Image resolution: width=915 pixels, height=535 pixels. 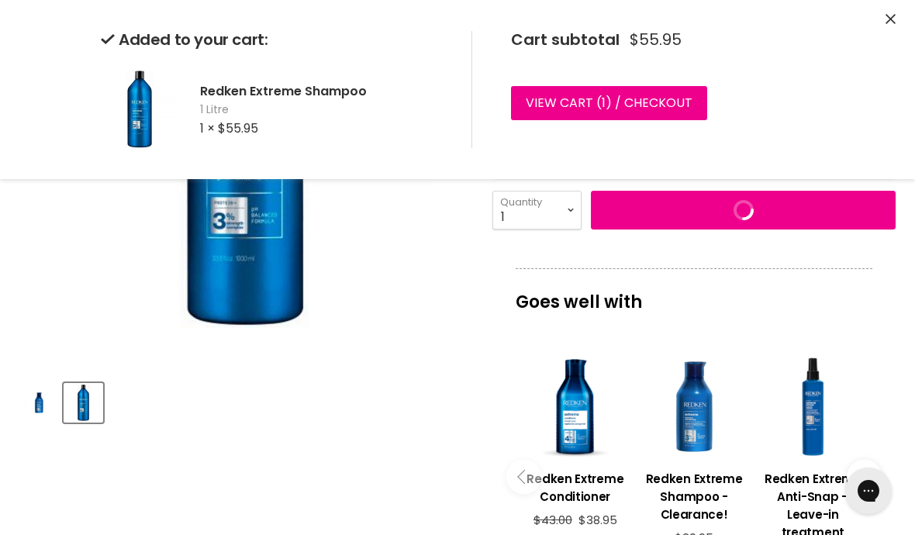 What do you see at coordinates (890, 19) in the screenshot?
I see `button: Close` at bounding box center [890, 19].